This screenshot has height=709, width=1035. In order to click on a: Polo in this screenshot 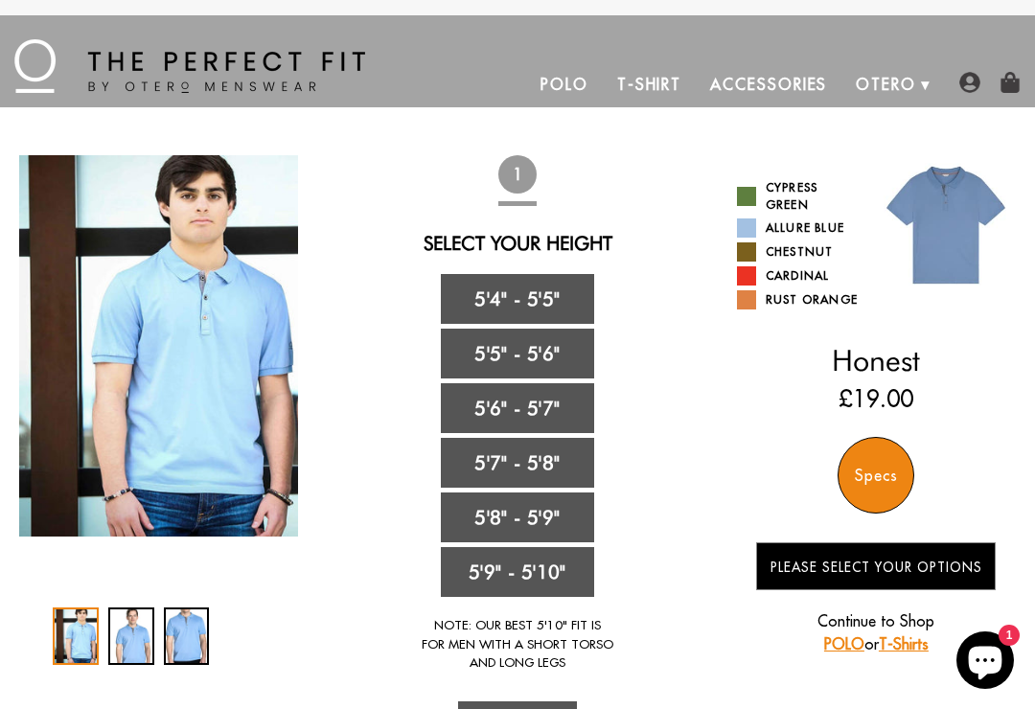, I will do `click(565, 84)`.